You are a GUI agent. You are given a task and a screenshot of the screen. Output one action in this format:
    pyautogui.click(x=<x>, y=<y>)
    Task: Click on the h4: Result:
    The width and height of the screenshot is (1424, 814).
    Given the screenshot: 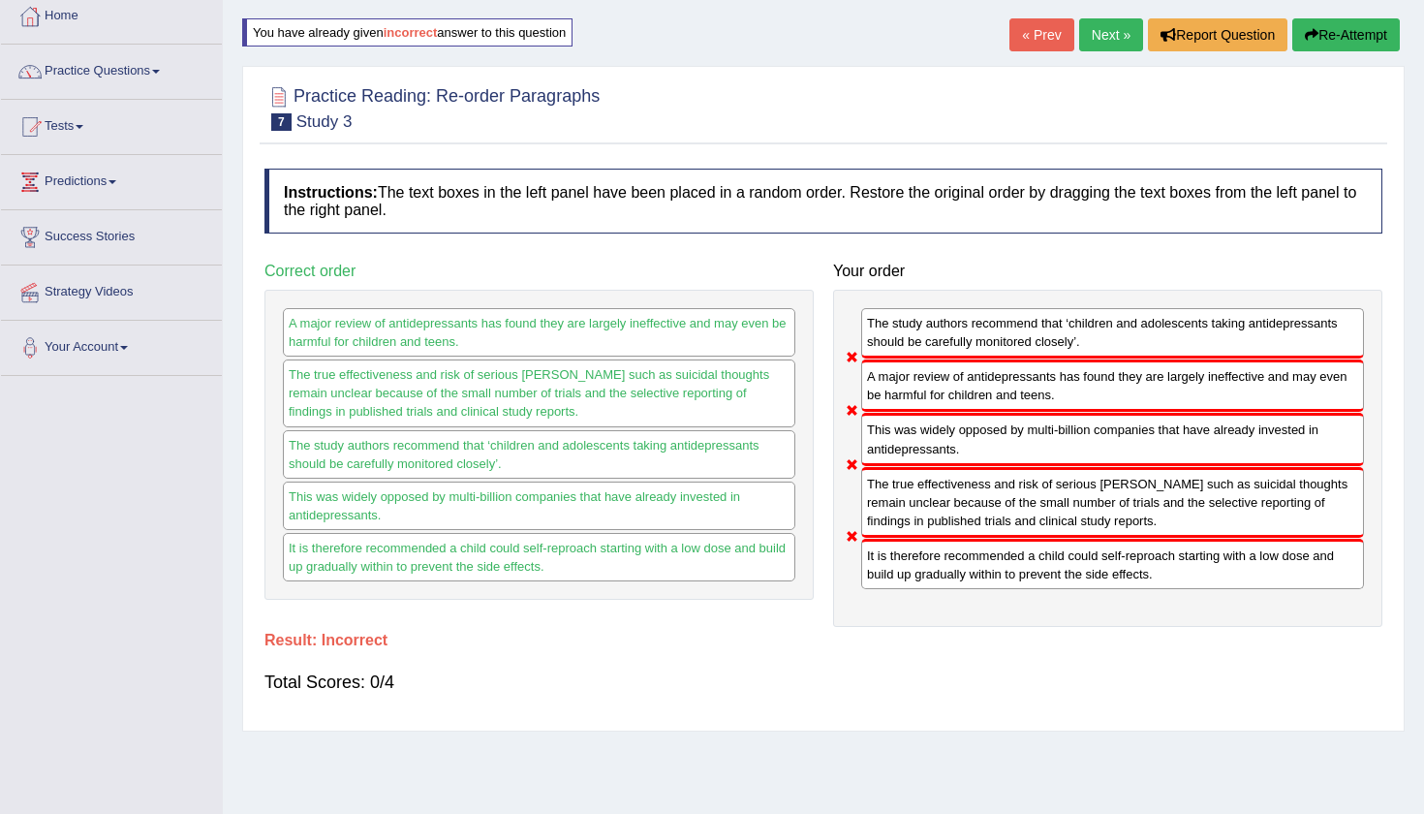 What is the action you would take?
    pyautogui.click(x=823, y=640)
    